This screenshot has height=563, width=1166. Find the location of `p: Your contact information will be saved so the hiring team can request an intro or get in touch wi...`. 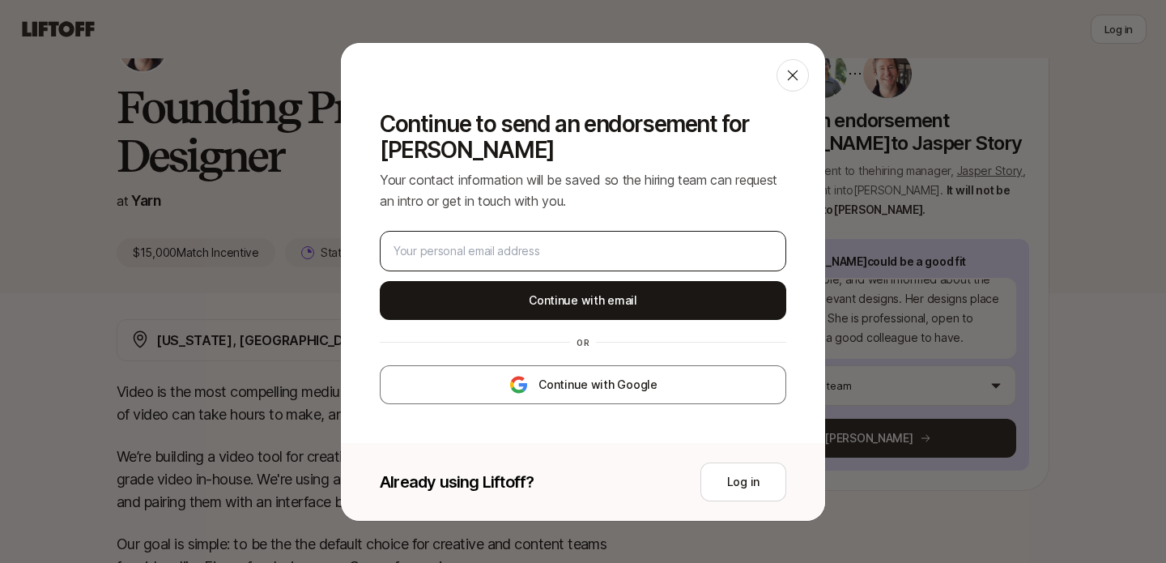

p: Your contact information will be saved so the hiring team can request an intro or get in touch wi... is located at coordinates (583, 190).